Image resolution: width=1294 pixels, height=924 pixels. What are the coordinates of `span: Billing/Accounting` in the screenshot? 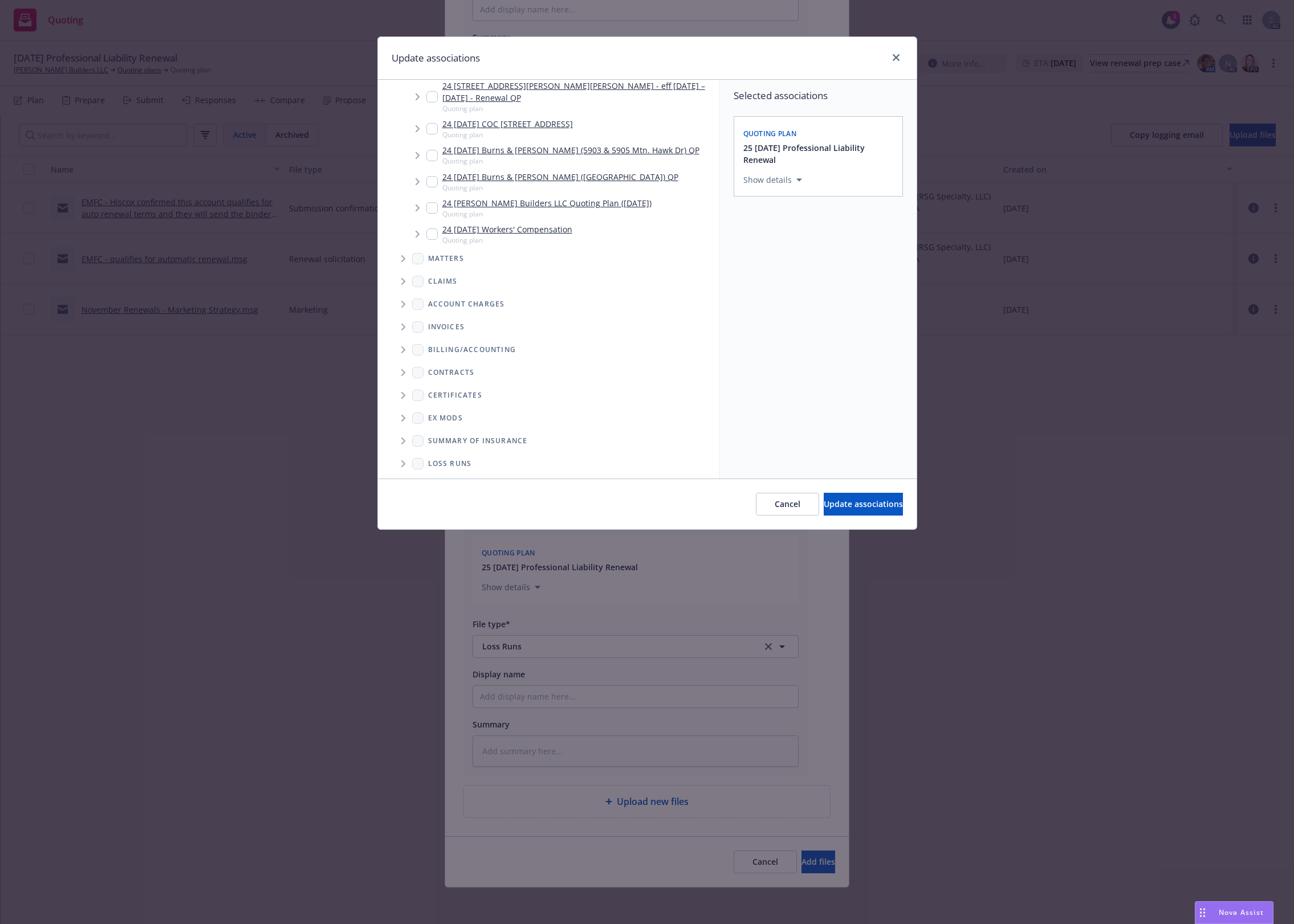 It's located at (472, 350).